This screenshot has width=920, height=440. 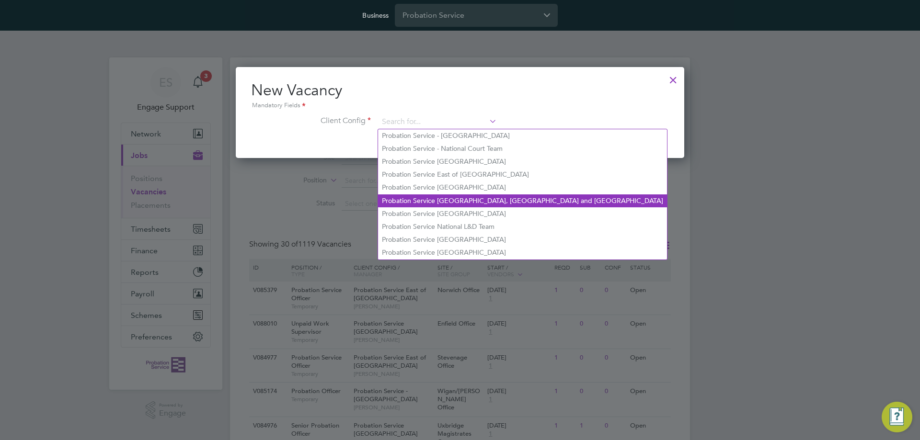 I want to click on input: Search for..., so click(x=438, y=122).